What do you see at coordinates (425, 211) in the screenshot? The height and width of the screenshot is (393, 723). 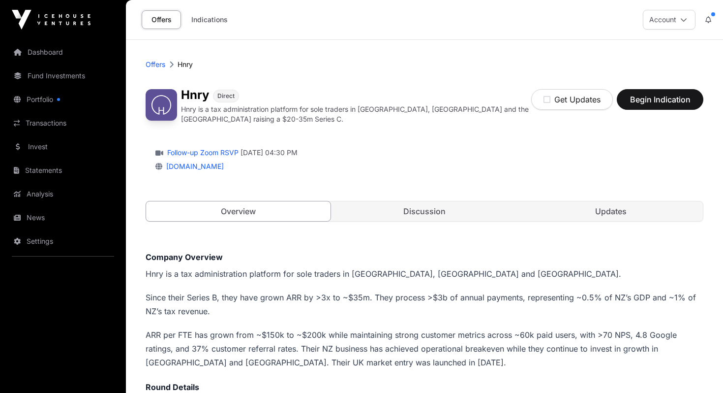 I see `a: Discussion` at bounding box center [425, 211].